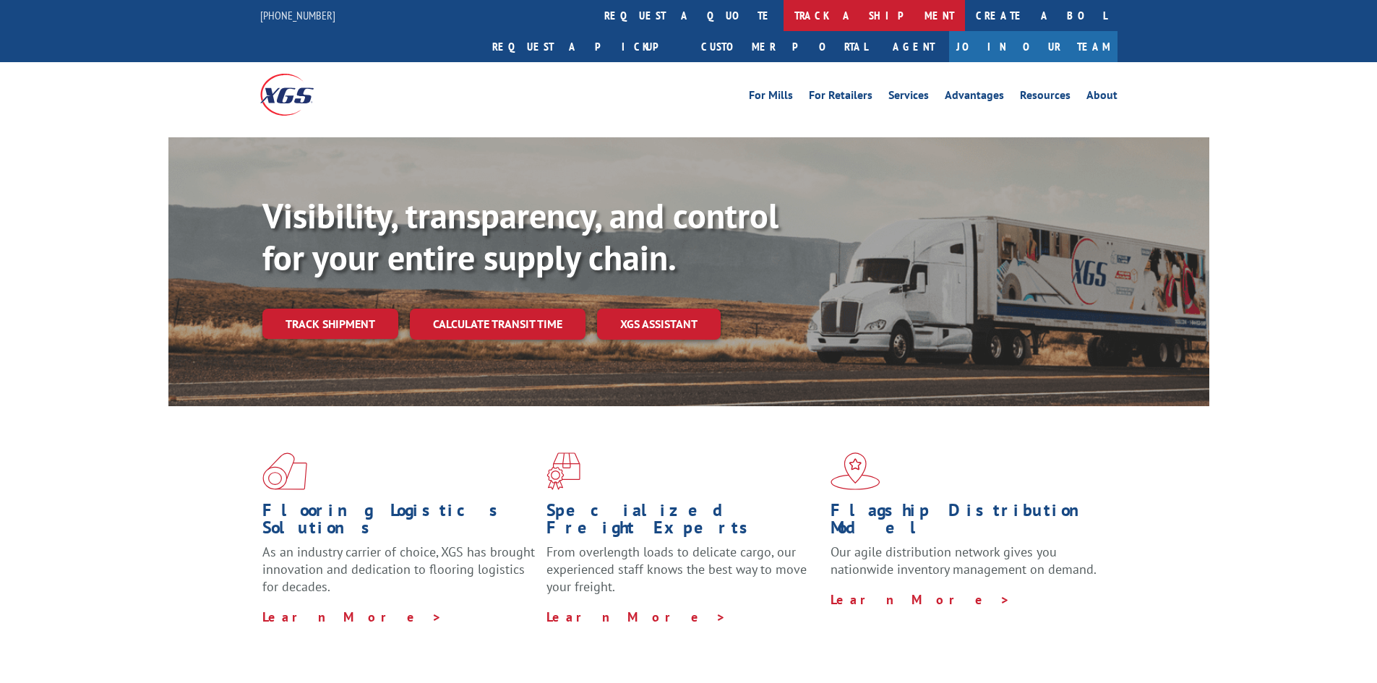  Describe the element at coordinates (908, 98) in the screenshot. I see `a: Services` at that location.